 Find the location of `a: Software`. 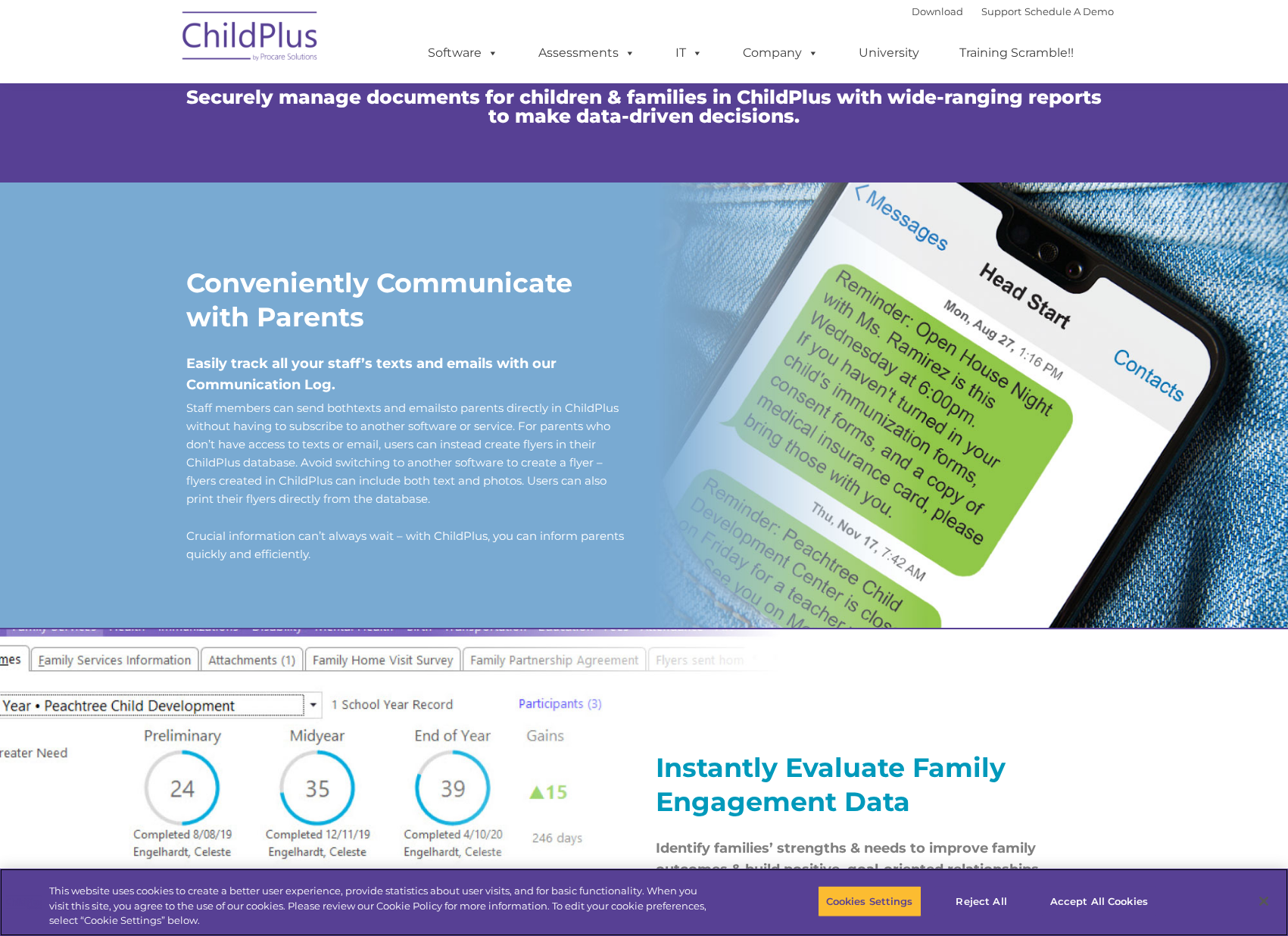

a: Software is located at coordinates (462, 53).